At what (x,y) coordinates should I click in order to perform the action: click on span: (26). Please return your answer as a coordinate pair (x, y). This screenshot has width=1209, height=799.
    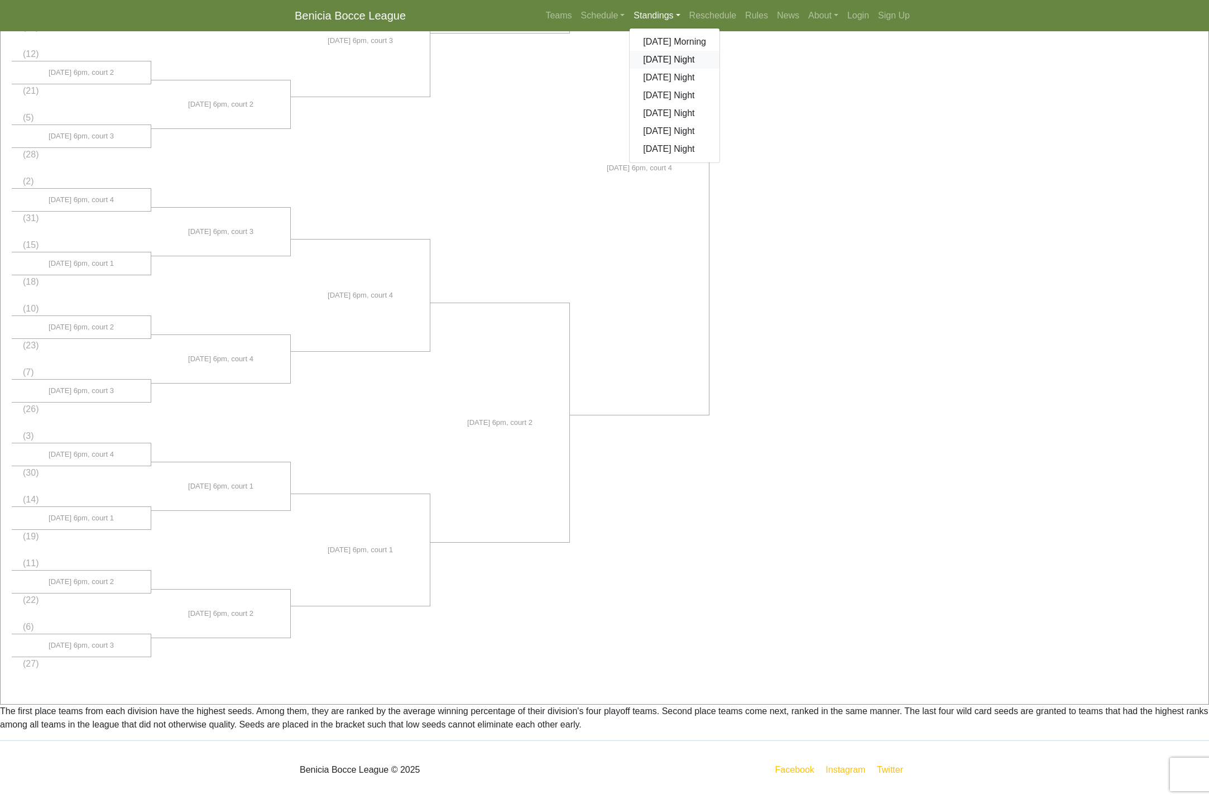
    Looking at the image, I should click on (31, 409).